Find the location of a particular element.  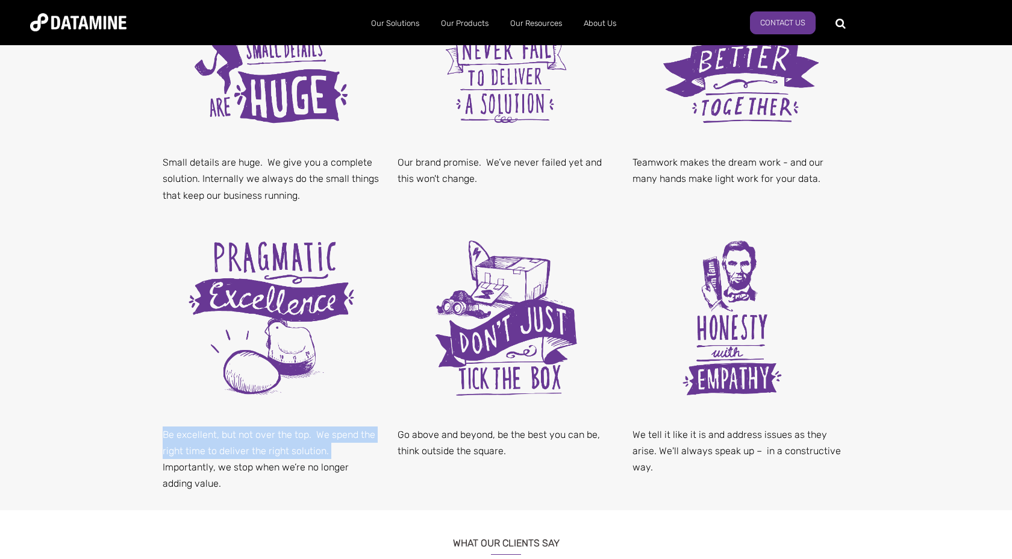

p: Teamwork makes the dream work - and our many hands make light work for your data. is located at coordinates (741, 171).